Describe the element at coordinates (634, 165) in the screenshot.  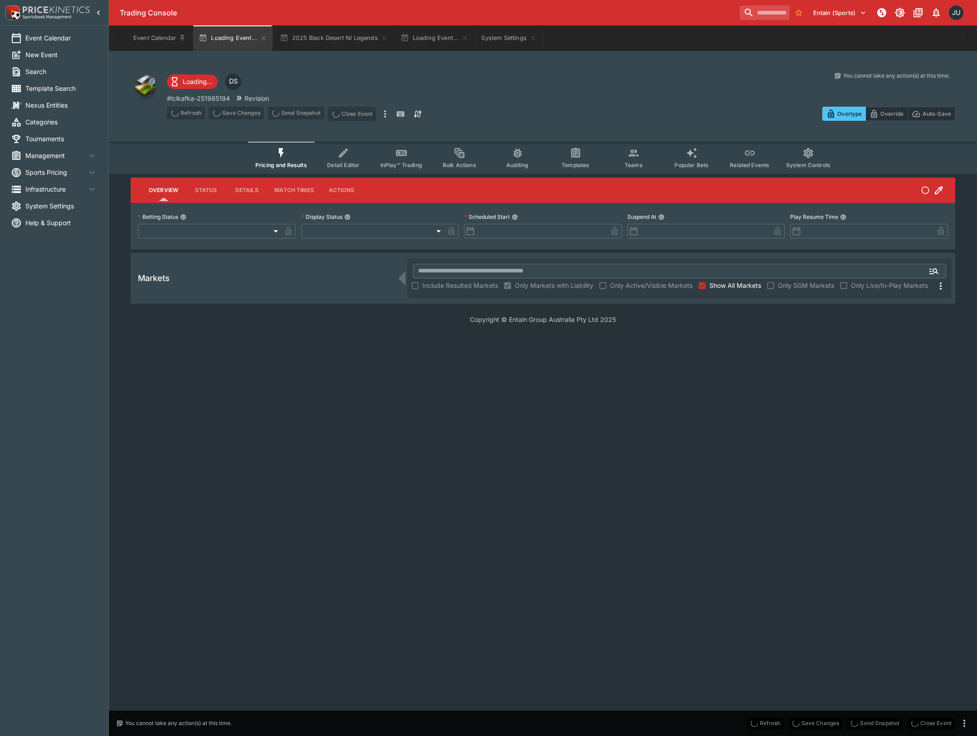
I see `span: Teams` at that location.